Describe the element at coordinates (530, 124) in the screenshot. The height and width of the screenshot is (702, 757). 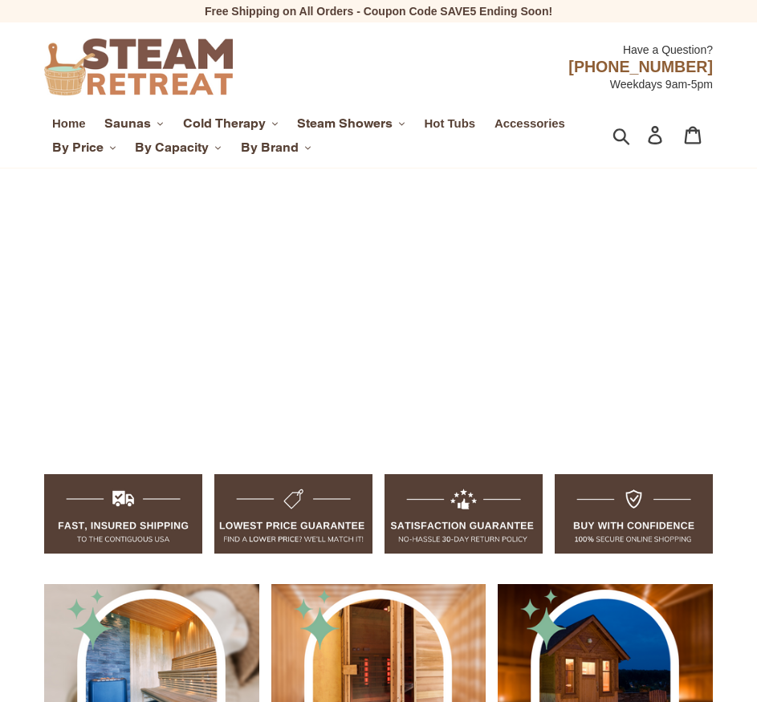
I see `a: Accessories` at that location.